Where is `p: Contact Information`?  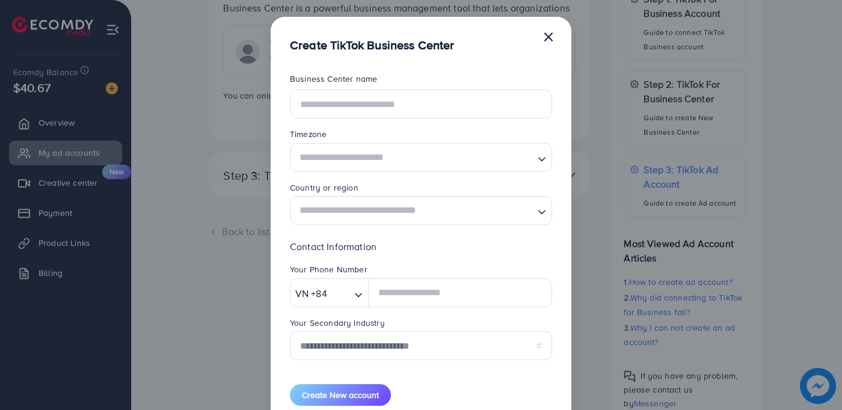
p: Contact Information is located at coordinates (421, 247).